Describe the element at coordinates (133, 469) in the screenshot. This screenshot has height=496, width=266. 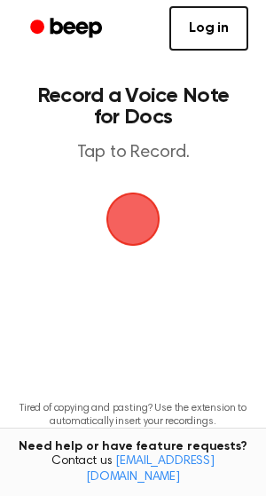
I see `span: Contact us` at that location.